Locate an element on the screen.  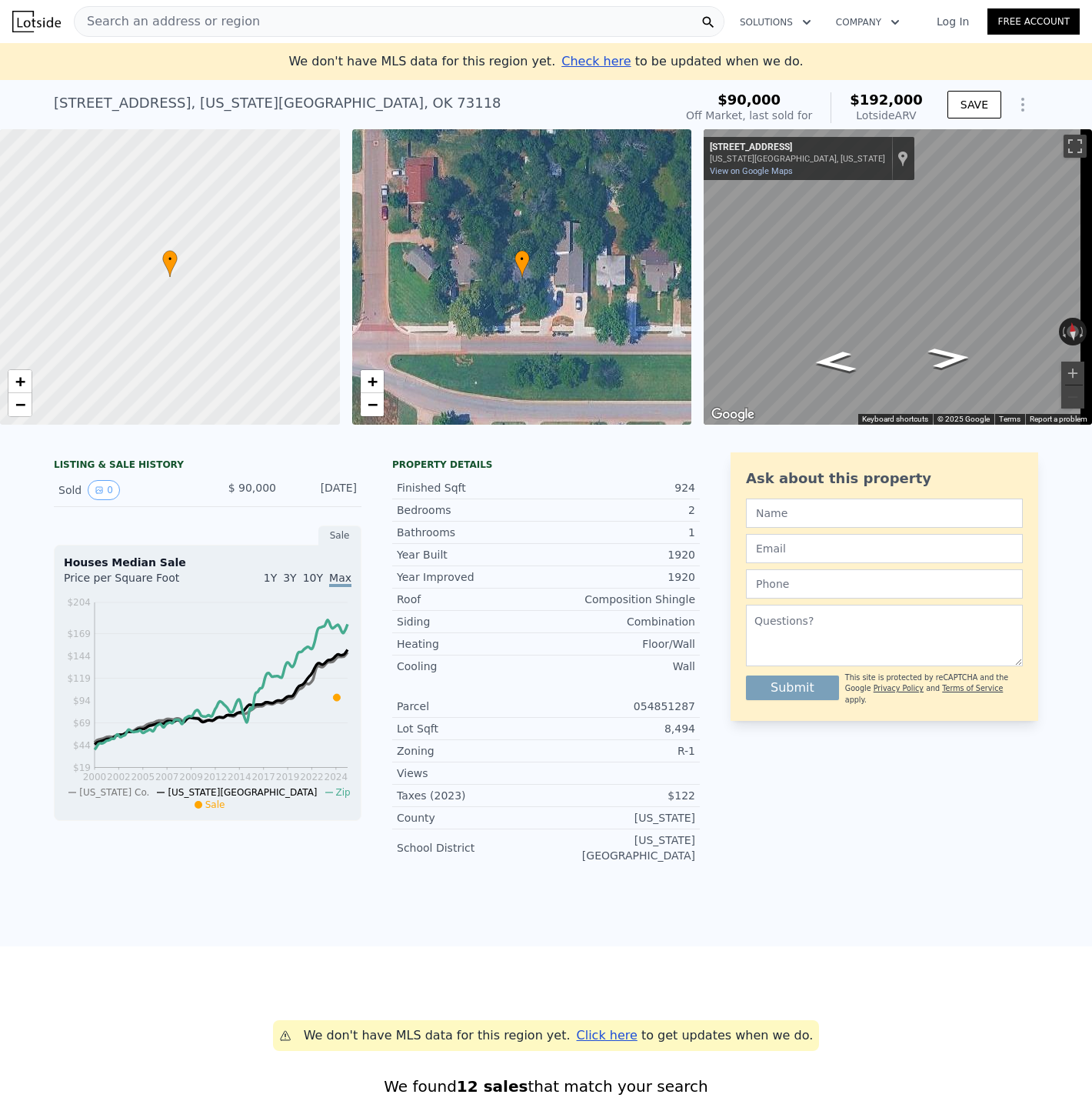
tspan: $119 is located at coordinates (78, 679).